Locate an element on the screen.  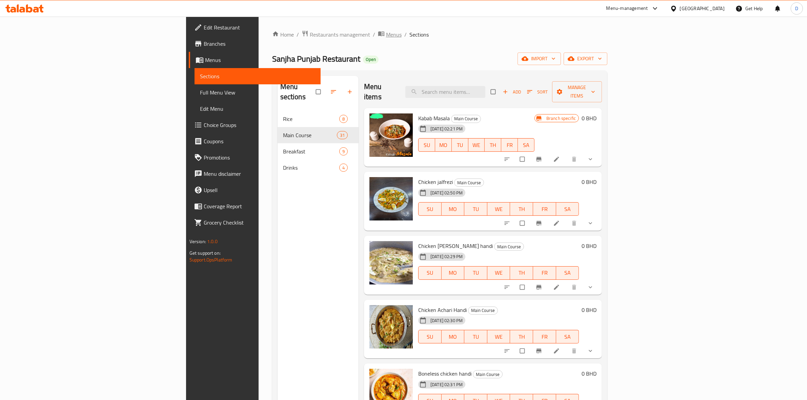
span: D is located at coordinates (797, 8).